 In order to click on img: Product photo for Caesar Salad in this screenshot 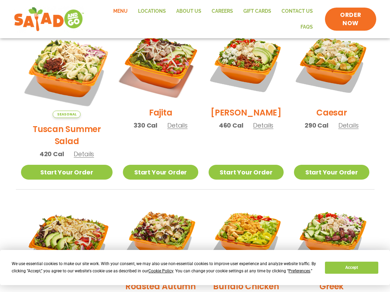, I will do `click(332, 63)`.